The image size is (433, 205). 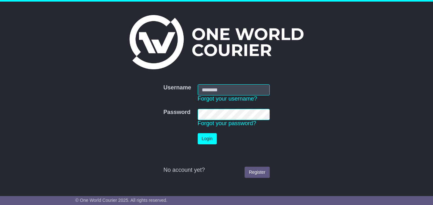 What do you see at coordinates (177, 88) in the screenshot?
I see `label: Username` at bounding box center [177, 88].